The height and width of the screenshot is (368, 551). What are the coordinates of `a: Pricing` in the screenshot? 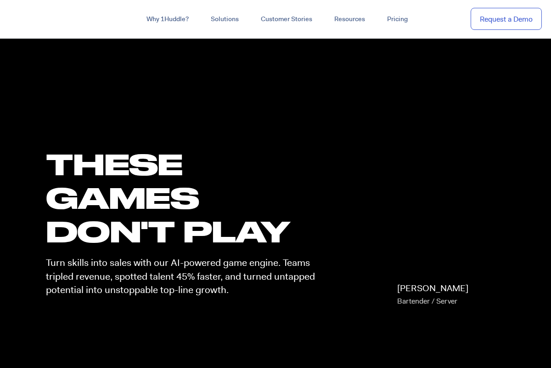 It's located at (397, 19).